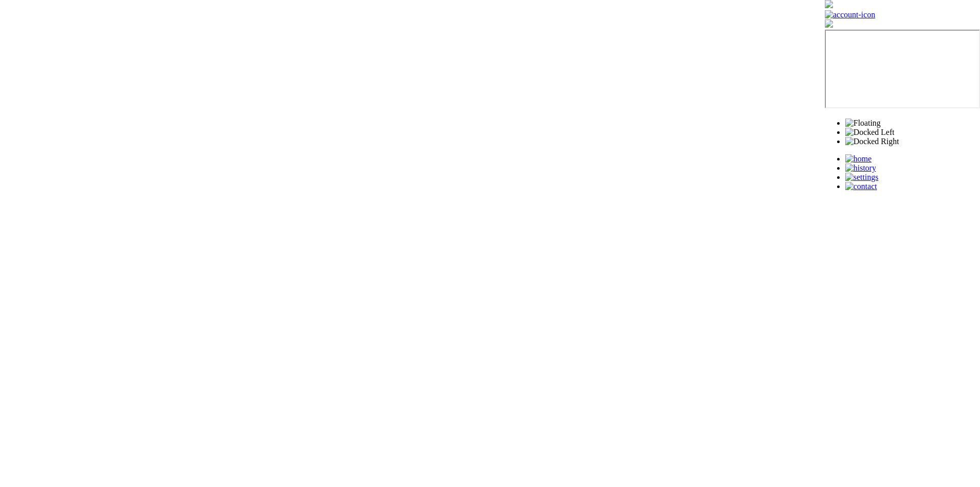 This screenshot has width=980, height=487. Describe the element at coordinates (861, 186) in the screenshot. I see `img: Contact` at that location.